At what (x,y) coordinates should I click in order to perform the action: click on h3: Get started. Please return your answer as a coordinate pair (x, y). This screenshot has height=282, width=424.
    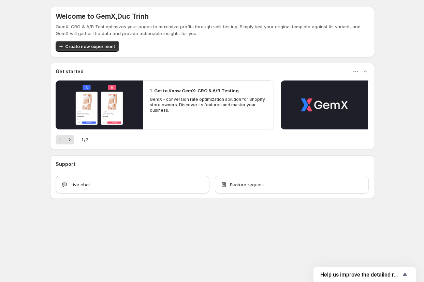
    Looking at the image, I should click on (70, 72).